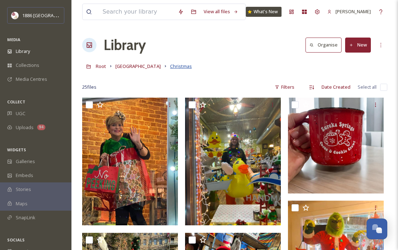 The height and width of the screenshot is (250, 398). Describe the element at coordinates (23, 189) in the screenshot. I see `span: Stories` at that location.